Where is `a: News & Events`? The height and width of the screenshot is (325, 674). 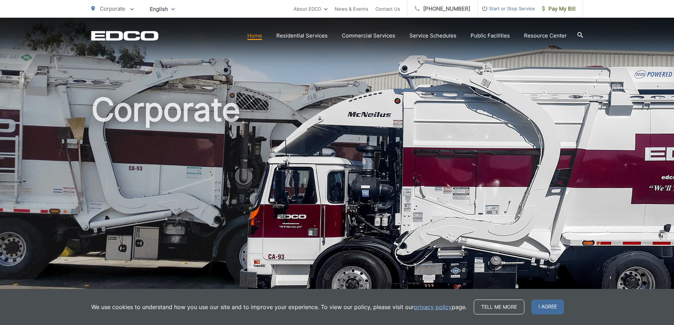
a: News & Events is located at coordinates (351, 9).